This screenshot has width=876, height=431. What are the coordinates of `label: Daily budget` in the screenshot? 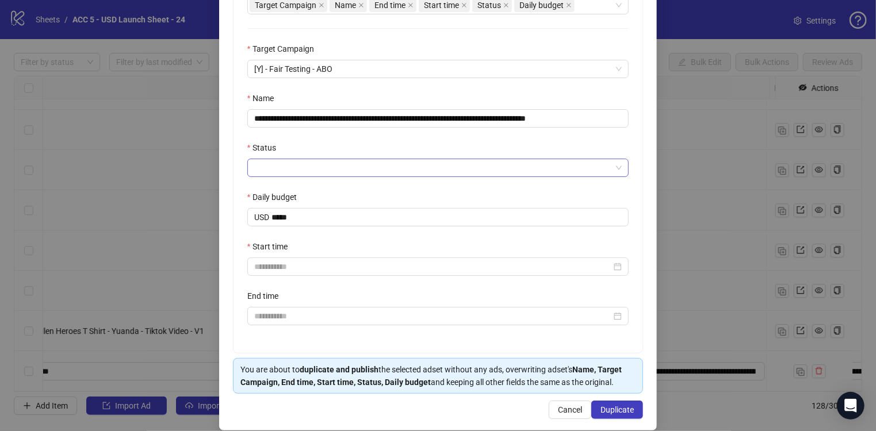 It's located at (276, 197).